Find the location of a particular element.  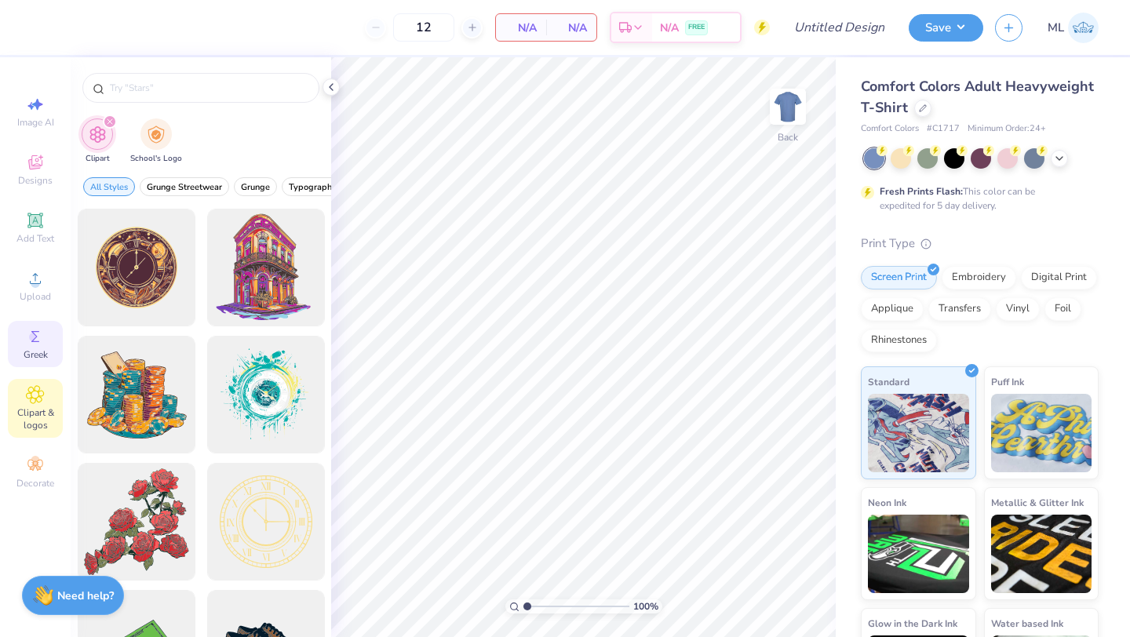

span: FREE is located at coordinates (696, 27).